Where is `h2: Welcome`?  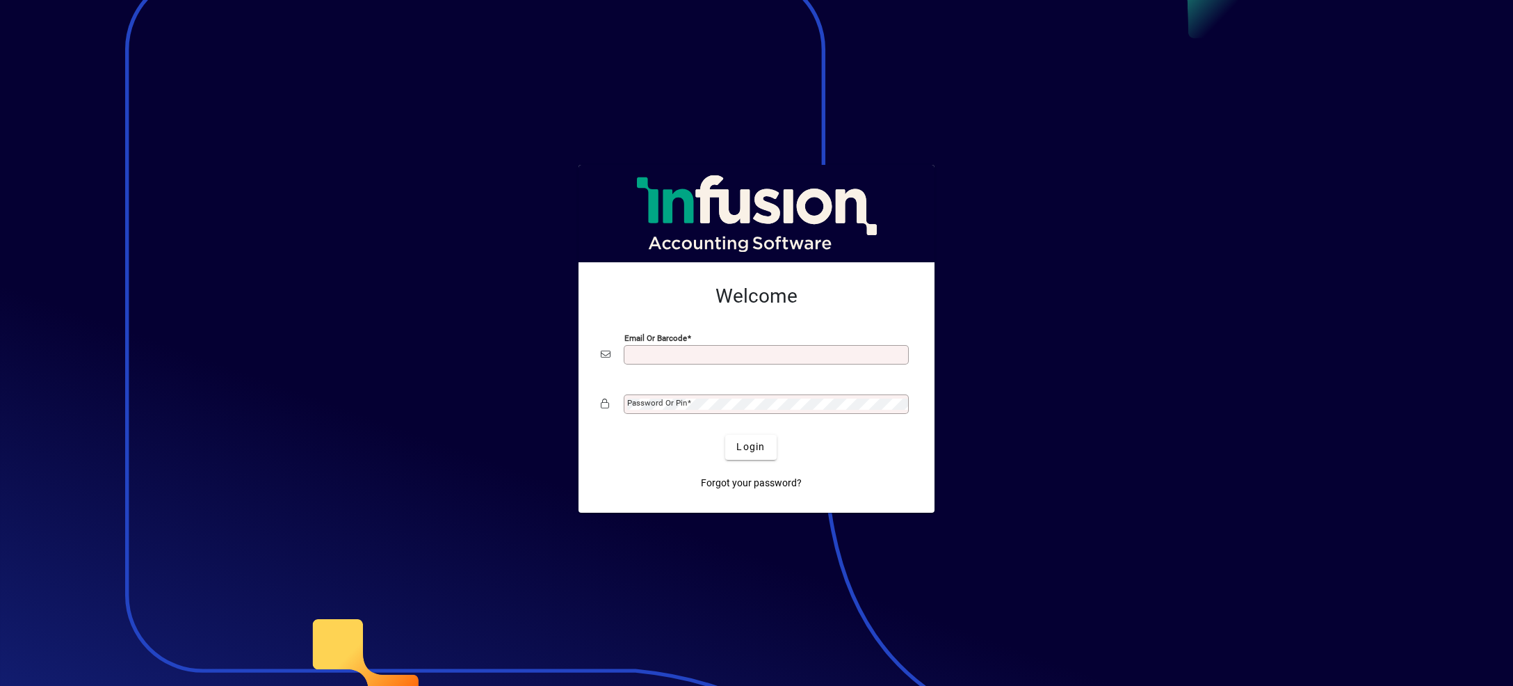 h2: Welcome is located at coordinates (757, 296).